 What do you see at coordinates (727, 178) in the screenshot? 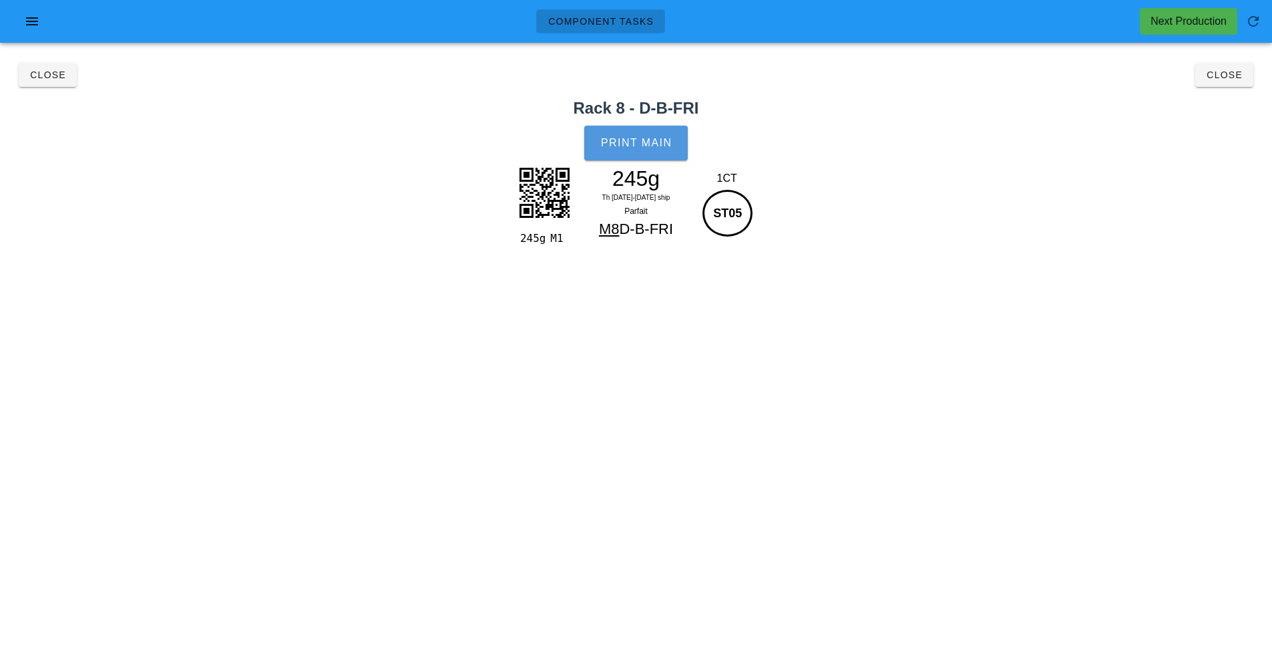
I see `div: 1CT` at bounding box center [727, 178].